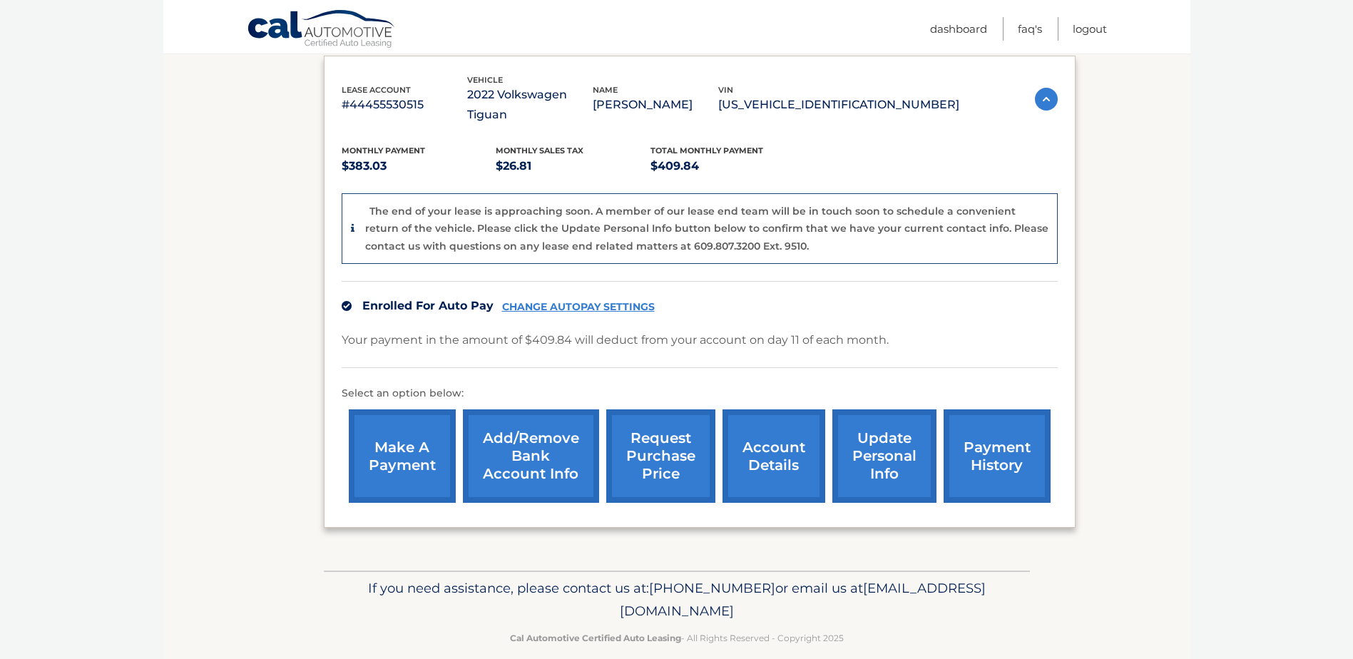 Image resolution: width=1353 pixels, height=659 pixels. What do you see at coordinates (699, 394) in the screenshot?
I see `p: Select an option below:` at bounding box center [699, 394].